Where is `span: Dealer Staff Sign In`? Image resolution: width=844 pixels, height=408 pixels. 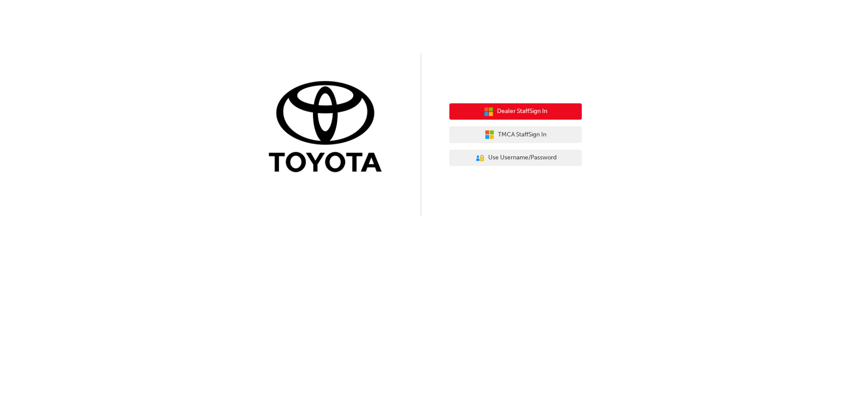 span: Dealer Staff Sign In is located at coordinates (522, 111).